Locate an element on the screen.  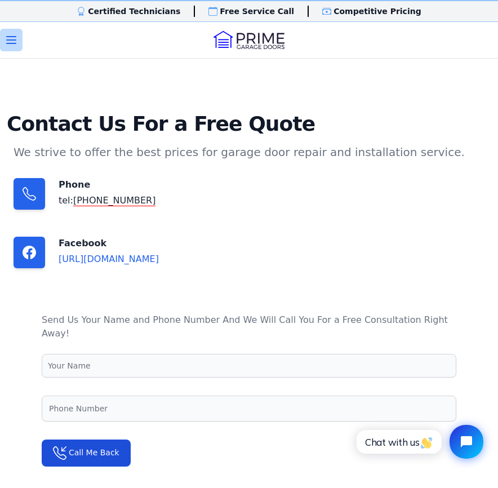
button: Open chat widget is located at coordinates (122, 26).